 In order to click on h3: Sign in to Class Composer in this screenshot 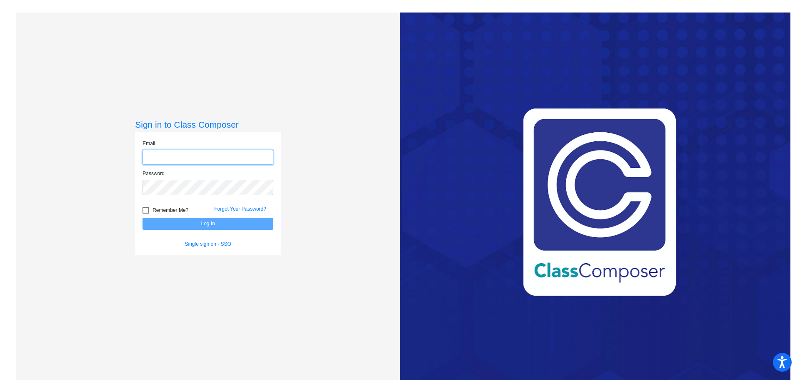, I will do `click(208, 124)`.